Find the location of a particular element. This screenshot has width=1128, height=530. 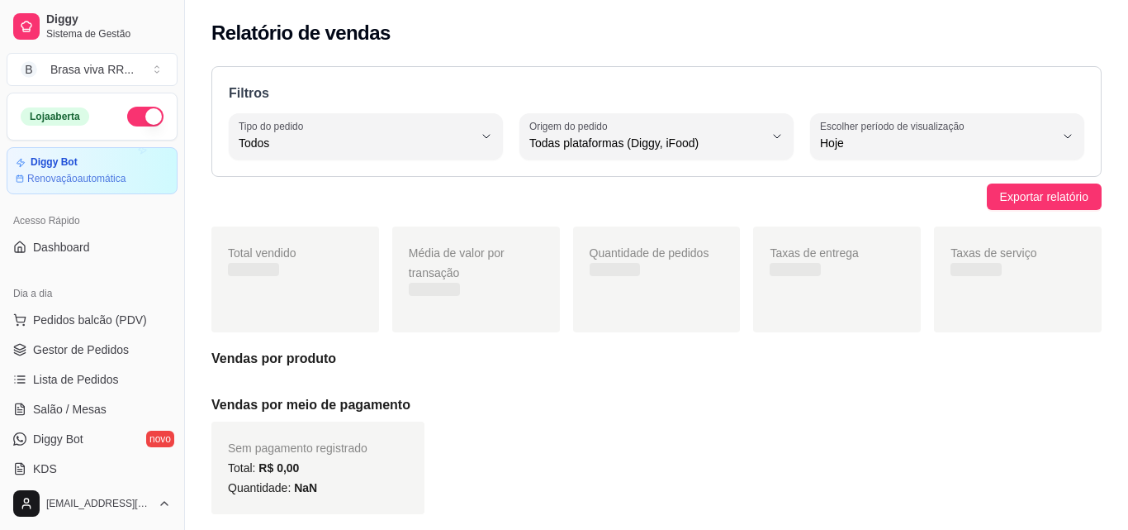

span: Total vendido is located at coordinates (262, 253).